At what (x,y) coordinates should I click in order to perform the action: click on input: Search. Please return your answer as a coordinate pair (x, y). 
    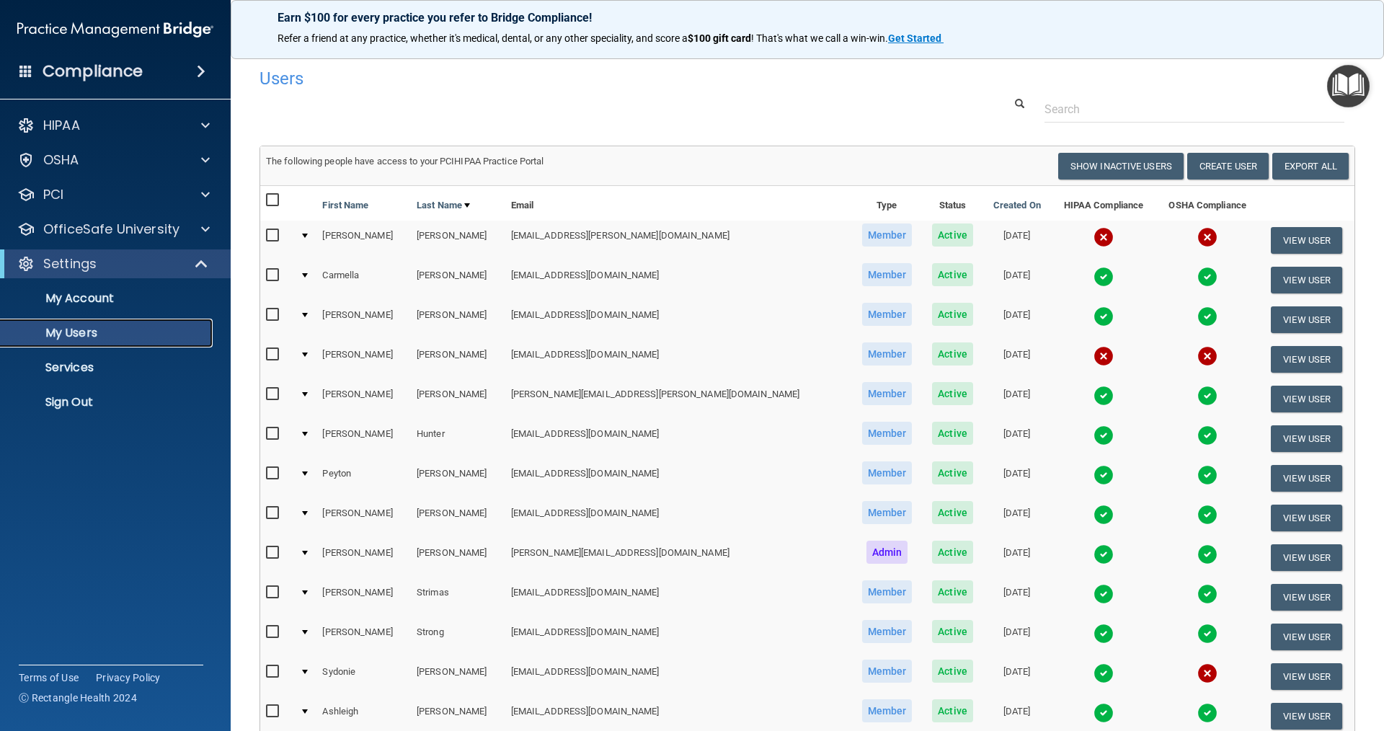
    Looking at the image, I should click on (1194, 109).